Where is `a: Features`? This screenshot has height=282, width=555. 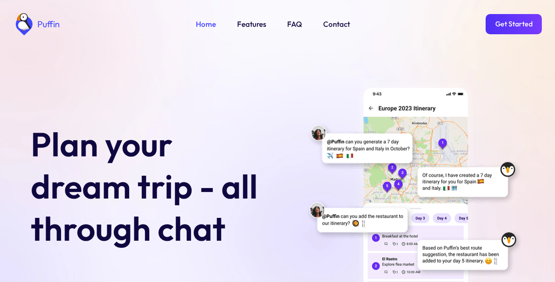
a: Features is located at coordinates (252, 24).